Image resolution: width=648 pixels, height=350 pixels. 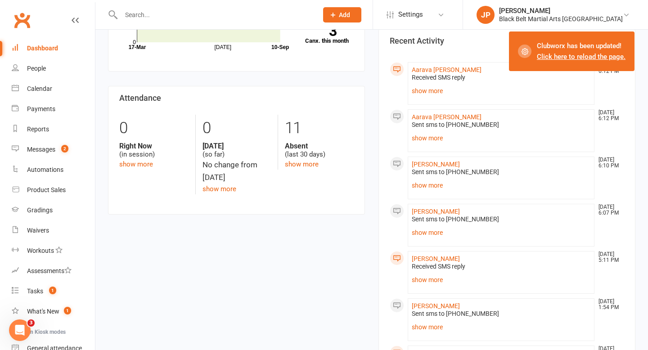 What do you see at coordinates (53, 271) in the screenshot?
I see `a: Assessments` at bounding box center [53, 271].